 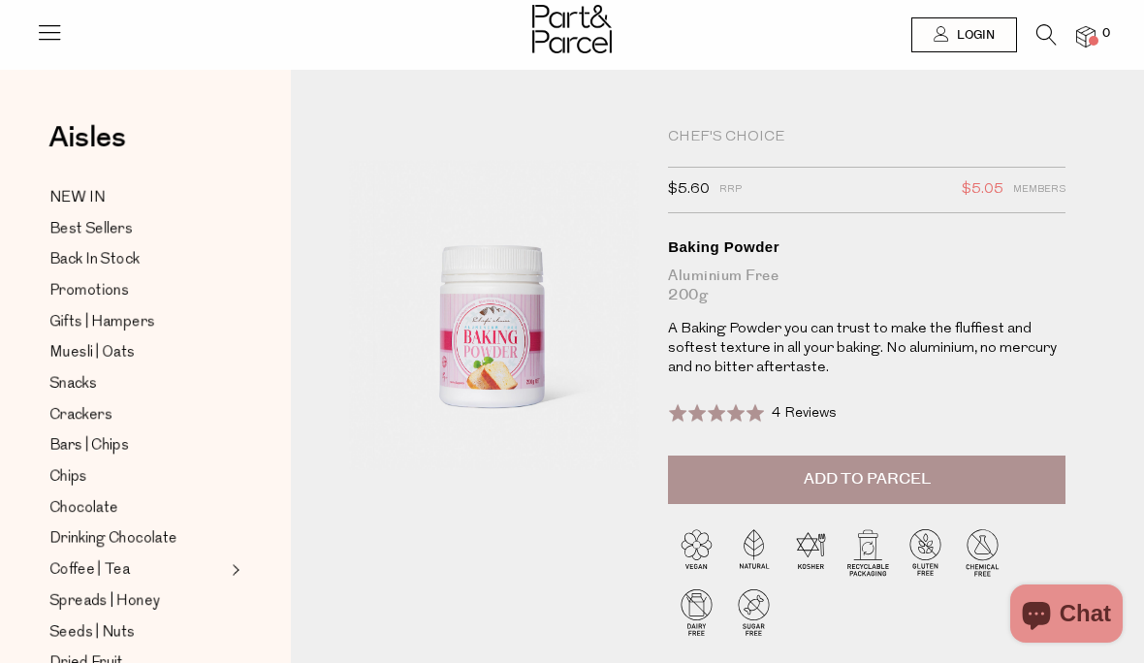 What do you see at coordinates (867, 479) in the screenshot?
I see `span: Add to Parcel` at bounding box center [867, 479].